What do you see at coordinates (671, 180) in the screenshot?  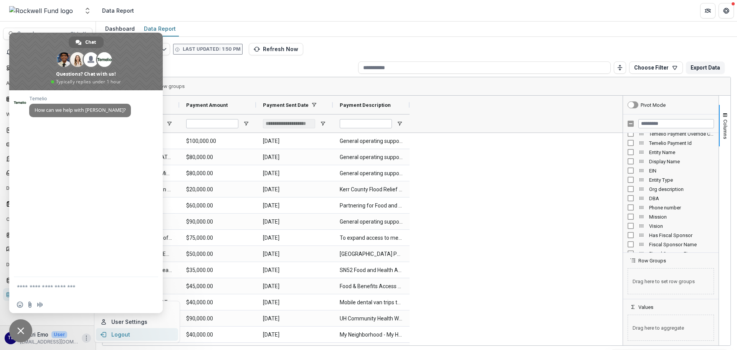 I see `div: Entity Type Column` at bounding box center [671, 180].